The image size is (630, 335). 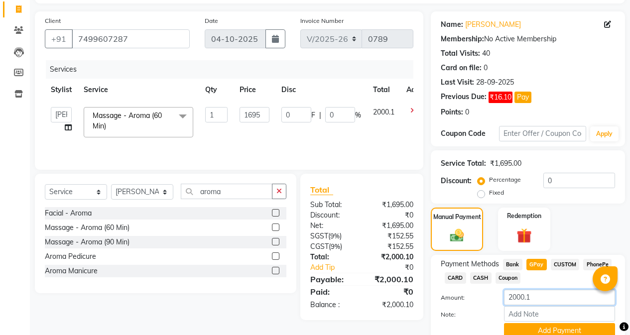 What do you see at coordinates (337, 268) in the screenshot?
I see `a: Add Tip` at bounding box center [337, 268].